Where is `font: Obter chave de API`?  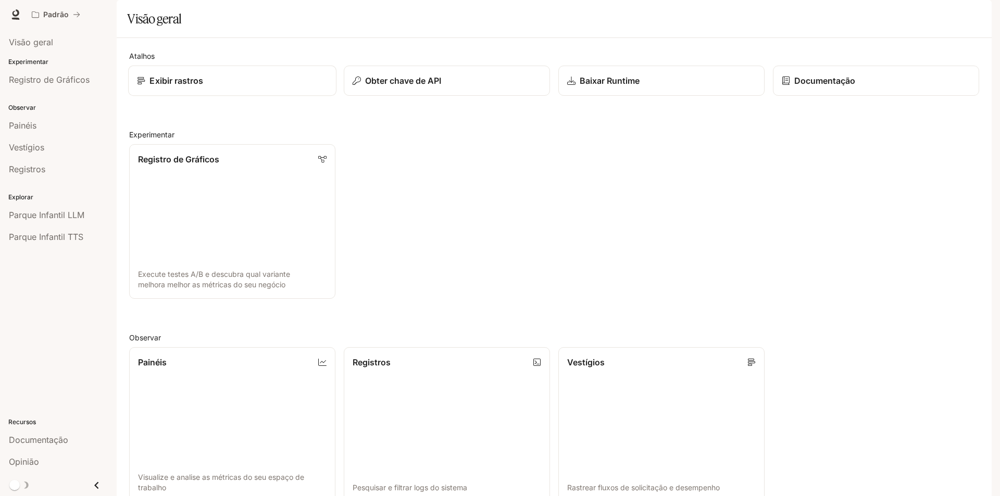 font: Obter chave de API is located at coordinates (403, 81).